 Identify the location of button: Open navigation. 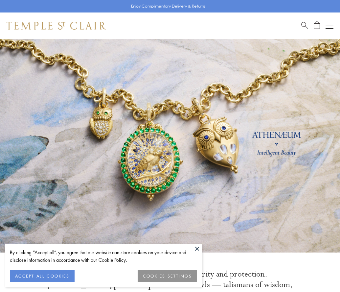
(330, 26).